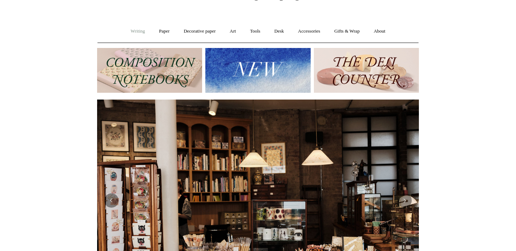 The image size is (516, 251). Describe the element at coordinates (257, 70) in the screenshot. I see `img: New.jpg__PID:f73bdf93-380a-4a35-bcfe-7823039498e1` at that location.